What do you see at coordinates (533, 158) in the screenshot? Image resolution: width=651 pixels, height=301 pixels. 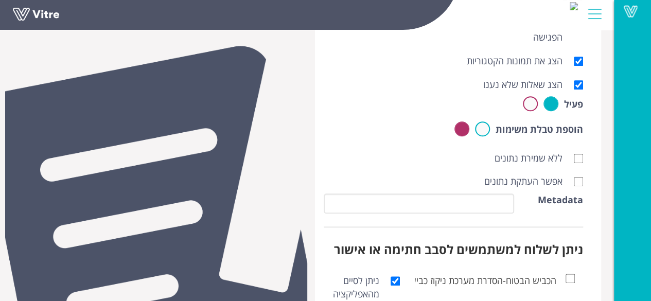 I see `label: ללא שמירת נתונים` at bounding box center [533, 158].